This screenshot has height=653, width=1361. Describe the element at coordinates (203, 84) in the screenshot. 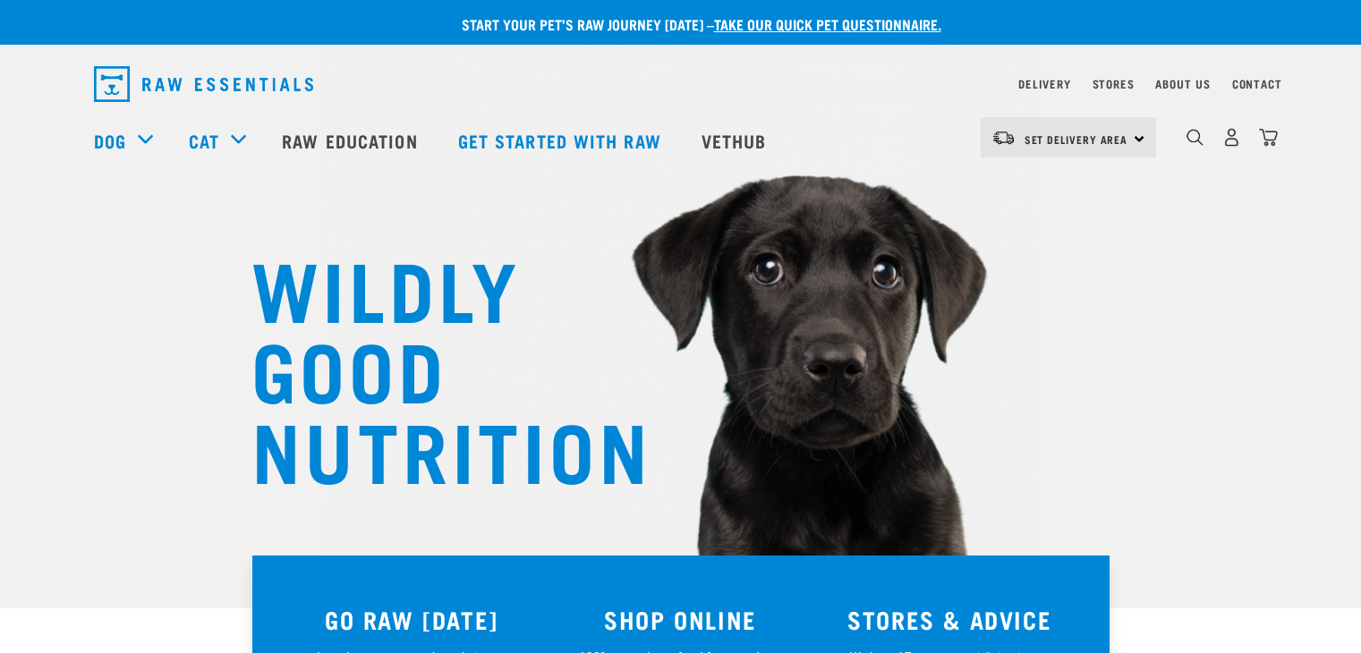

I see `img: Raw Essentials Logo` at that location.